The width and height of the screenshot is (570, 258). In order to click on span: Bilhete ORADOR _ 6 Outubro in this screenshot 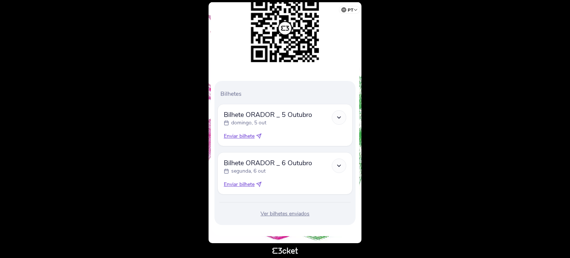, I will do `click(268, 163)`.